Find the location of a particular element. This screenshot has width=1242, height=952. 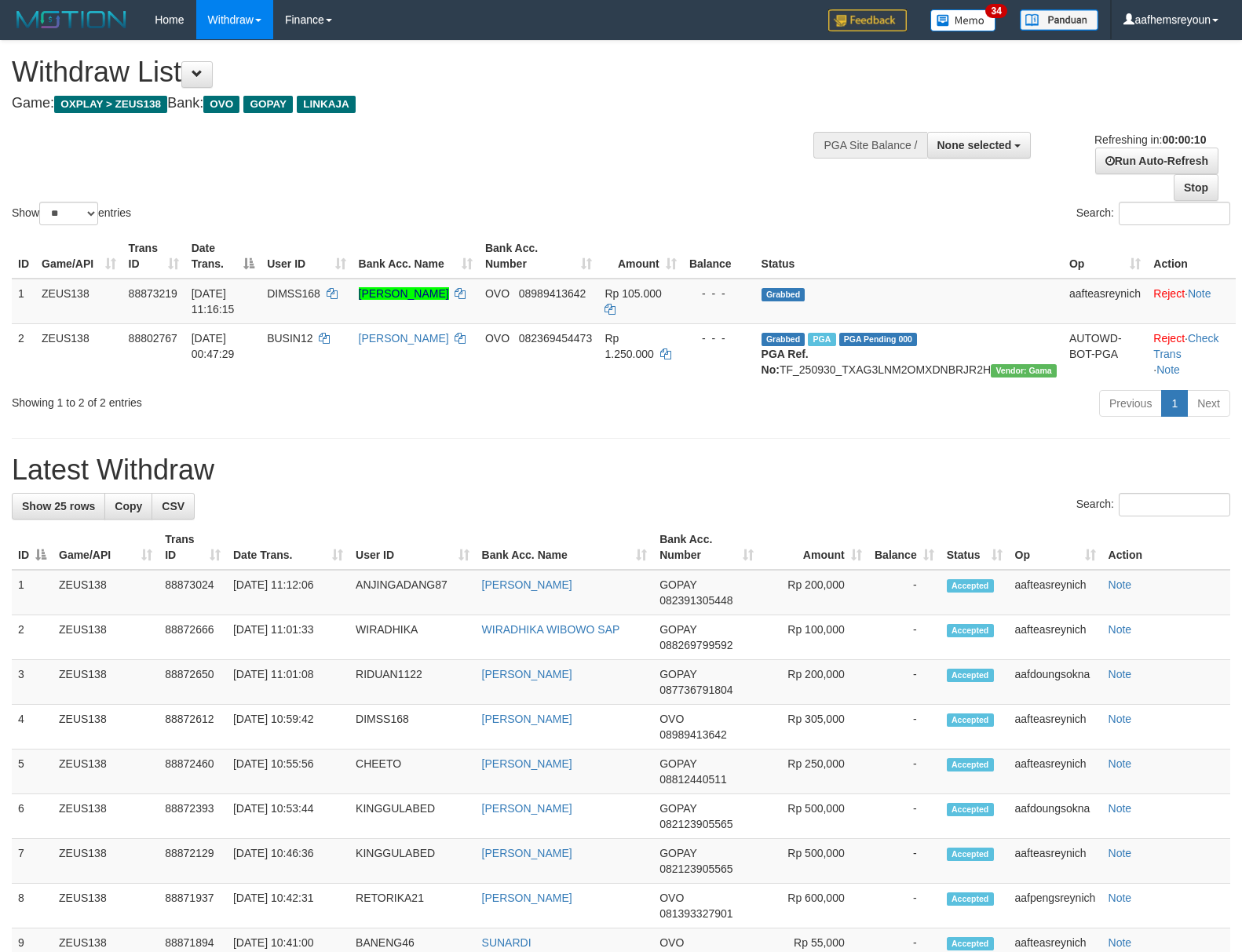

td: 7 is located at coordinates (32, 862).